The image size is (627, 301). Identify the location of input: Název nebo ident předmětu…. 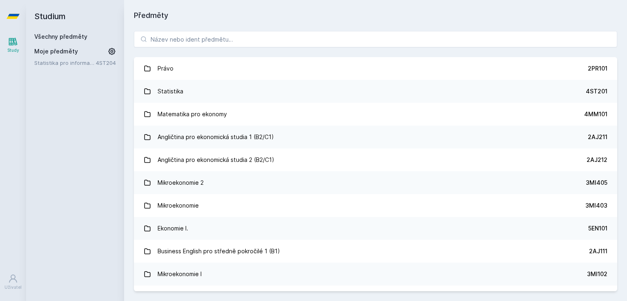
(376, 39).